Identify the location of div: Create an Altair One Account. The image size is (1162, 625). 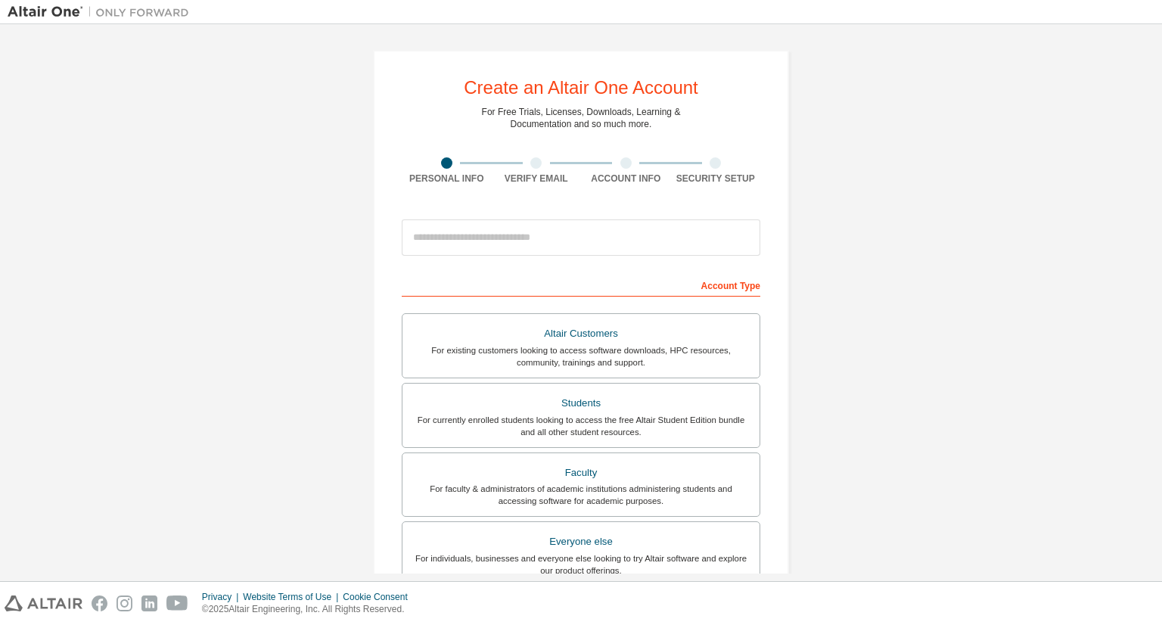
(581, 88).